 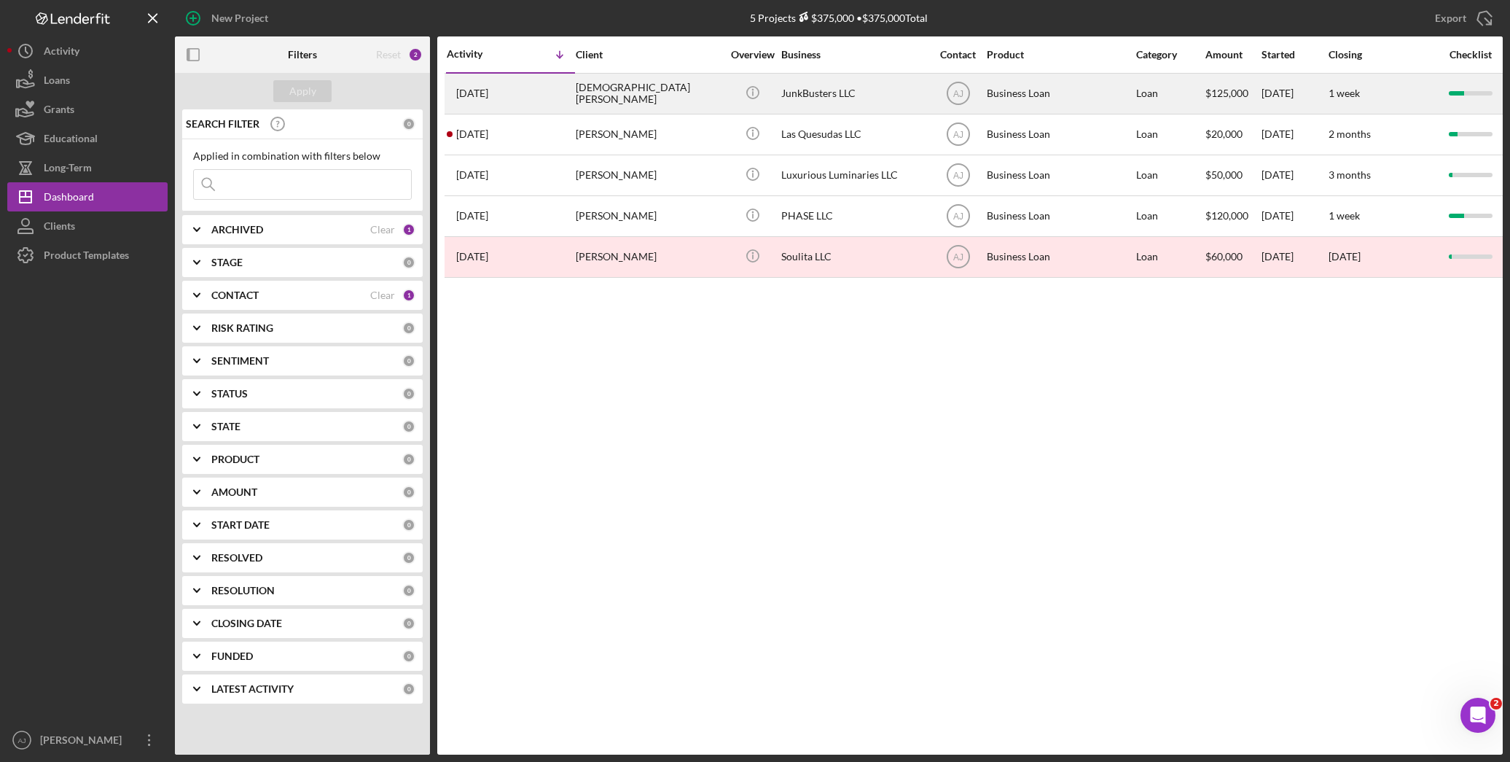 I want to click on button: Product Templates, so click(x=87, y=255).